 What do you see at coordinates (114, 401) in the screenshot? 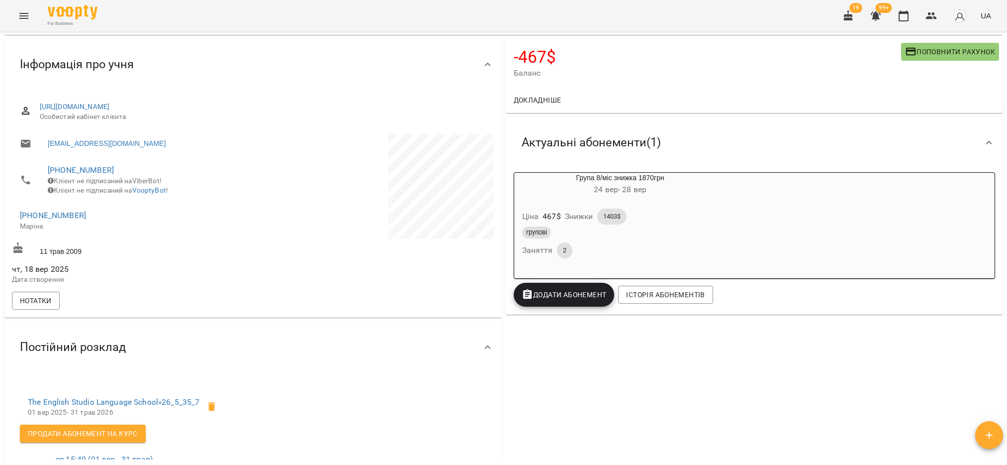
I see `a: The English Studio Language School»26_5_35_7` at bounding box center [114, 401].